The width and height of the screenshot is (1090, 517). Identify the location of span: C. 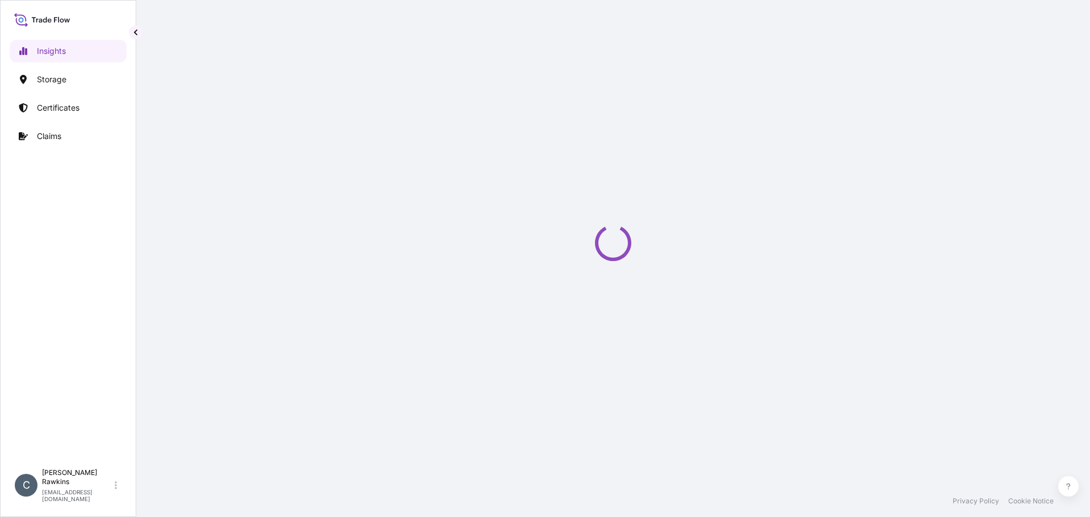
(26, 485).